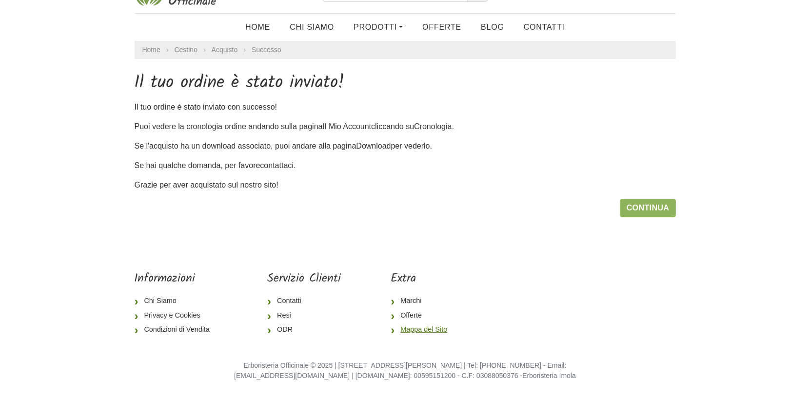 This screenshot has width=810, height=397. Describe the element at coordinates (405, 50) in the screenshot. I see `nav: breadcrumb` at that location.